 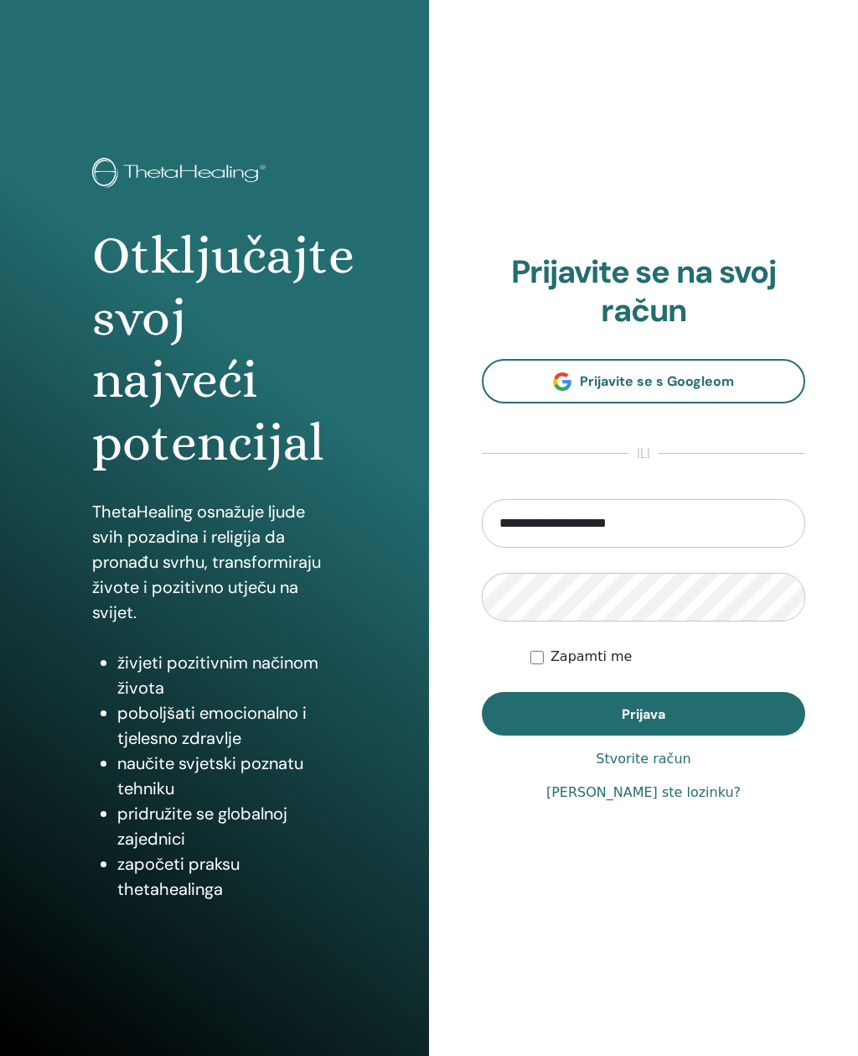 What do you see at coordinates (644, 713) in the screenshot?
I see `span: Prijava` at bounding box center [644, 713].